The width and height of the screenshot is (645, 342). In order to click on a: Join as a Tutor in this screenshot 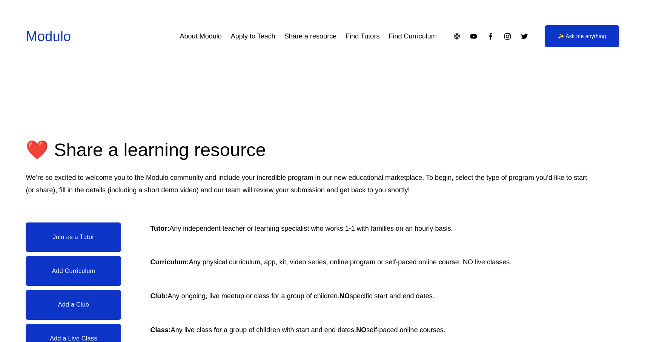, I will do `click(73, 237)`.